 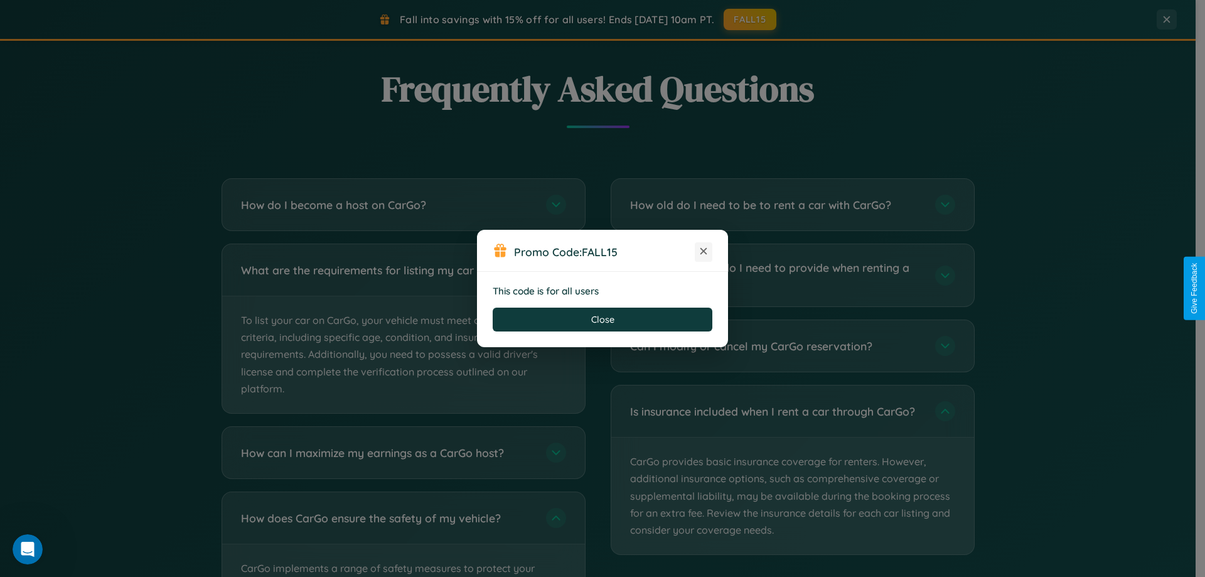 I want to click on button: Close, so click(x=603, y=319).